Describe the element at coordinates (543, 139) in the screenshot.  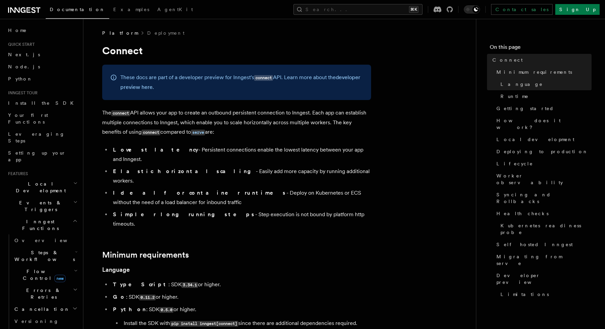
I see `a: Local development` at that location.